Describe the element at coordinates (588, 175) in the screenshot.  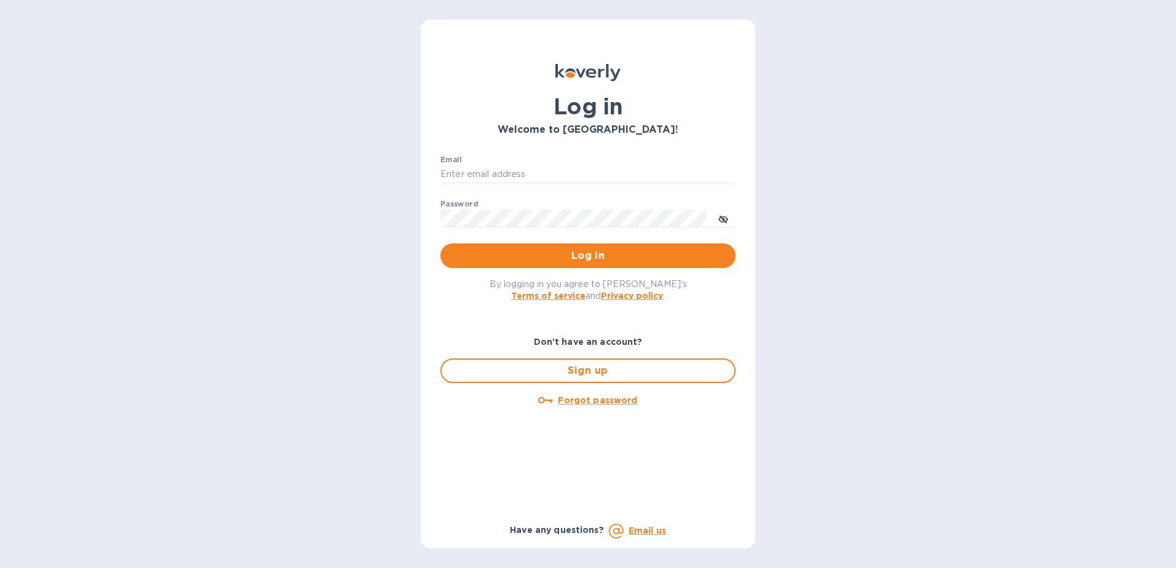
I see `input: Enter email address` at that location.